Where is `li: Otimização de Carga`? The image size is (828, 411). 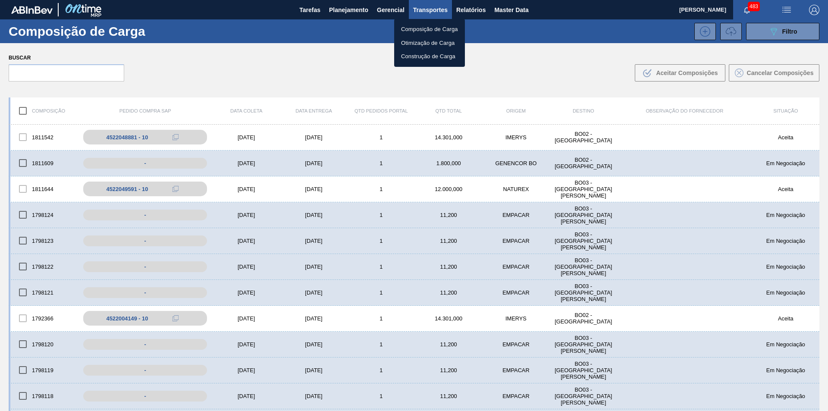 li: Otimização de Carga is located at coordinates (430, 43).